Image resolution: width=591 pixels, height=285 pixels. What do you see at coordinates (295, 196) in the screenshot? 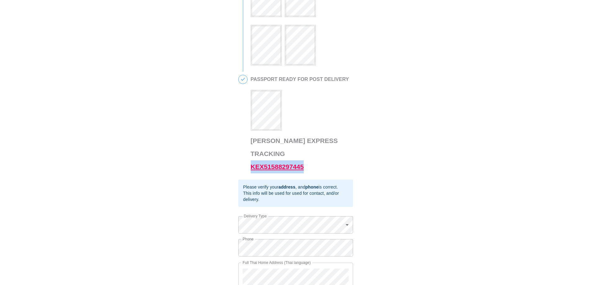
I see `div: This info will be used for used for contact, and/or delivery.` at bounding box center [295, 196].